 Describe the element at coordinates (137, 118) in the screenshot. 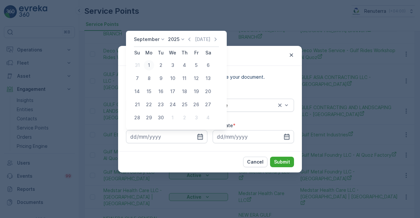

I see `div: 28` at that location.